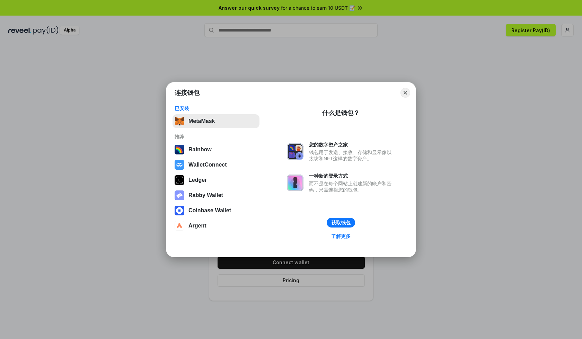 This screenshot has height=339, width=582. What do you see at coordinates (352, 145) in the screenshot?
I see `div: 您的数字资产之家` at bounding box center [352, 145].